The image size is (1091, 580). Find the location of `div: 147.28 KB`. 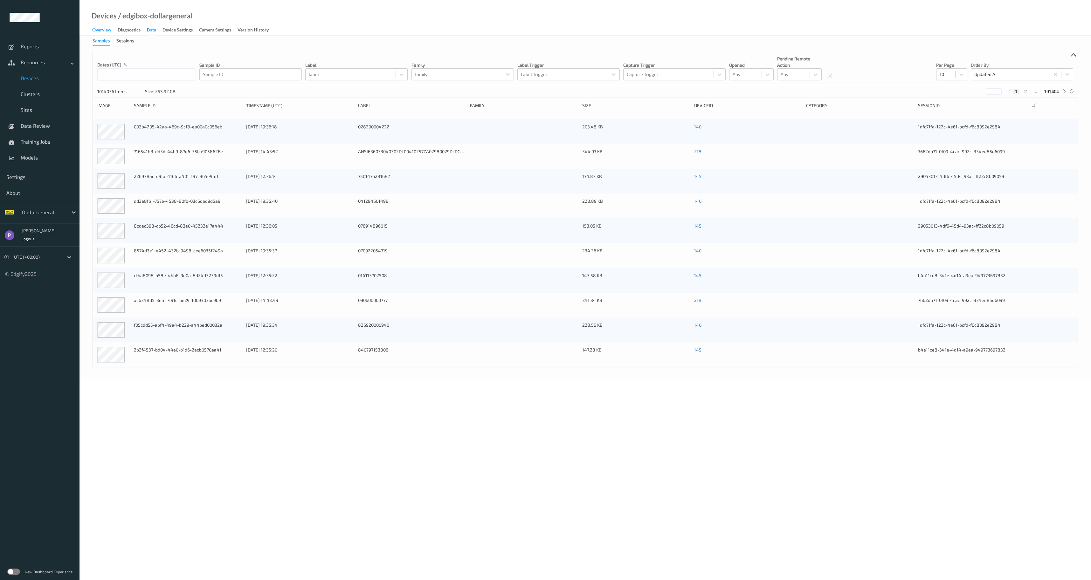

div: 147.28 KB is located at coordinates (636, 355).